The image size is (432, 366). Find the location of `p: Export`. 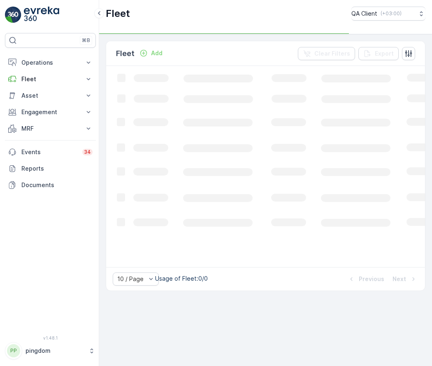

p: Export is located at coordinates (385, 54).